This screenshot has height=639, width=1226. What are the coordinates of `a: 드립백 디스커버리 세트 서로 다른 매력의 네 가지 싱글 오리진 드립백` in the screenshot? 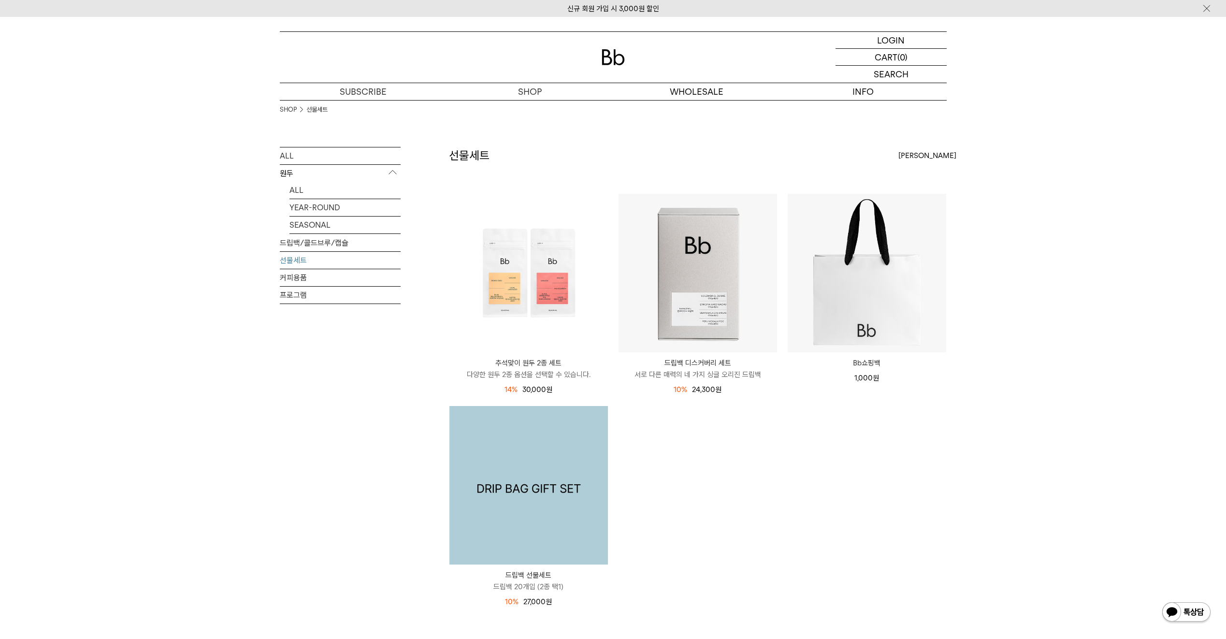 It's located at (698, 369).